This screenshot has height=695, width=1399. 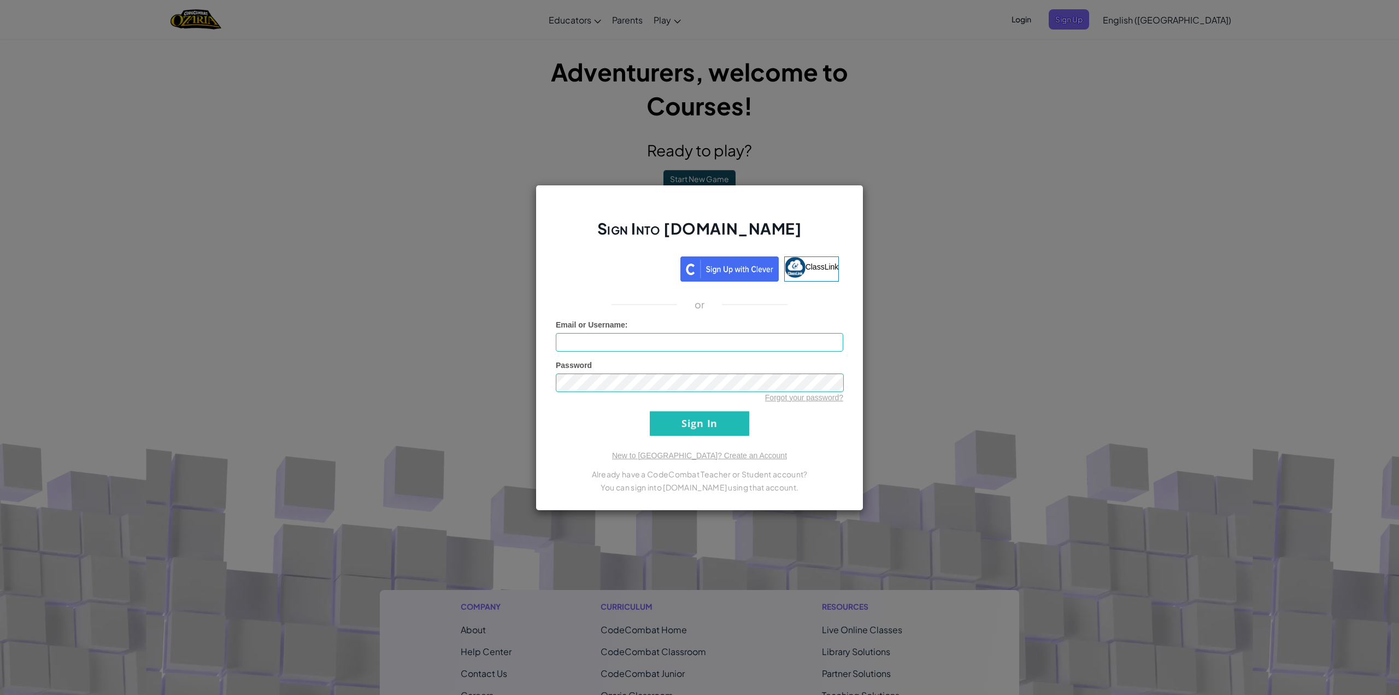 I want to click on p: Already have a CodeCombat Teacher or Student account?, so click(x=700, y=474).